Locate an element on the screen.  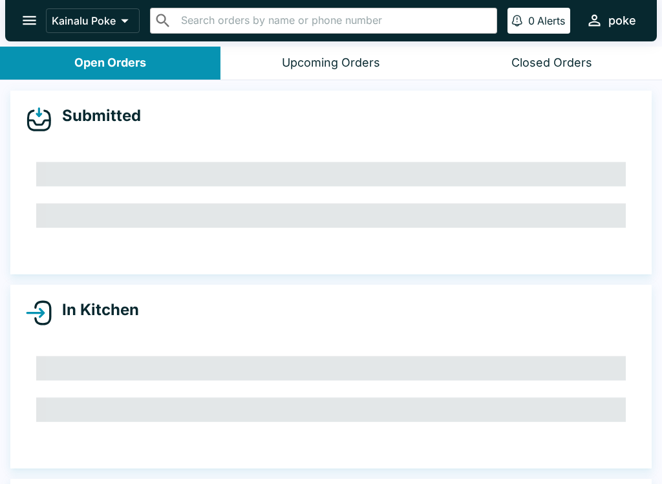
div: Upcoming Orders is located at coordinates (331, 63).